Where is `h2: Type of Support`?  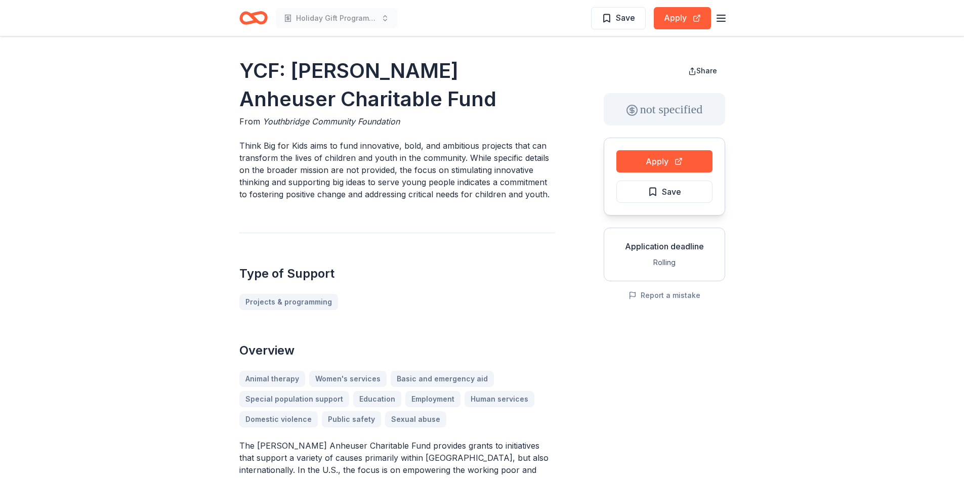 h2: Type of Support is located at coordinates (397, 274).